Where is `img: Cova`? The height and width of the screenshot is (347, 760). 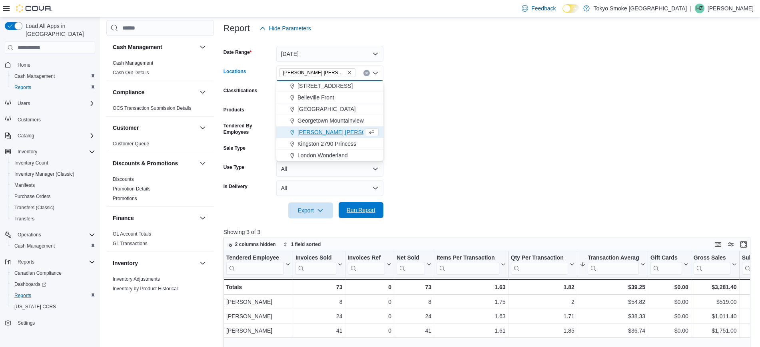
img: Cova is located at coordinates (34, 8).